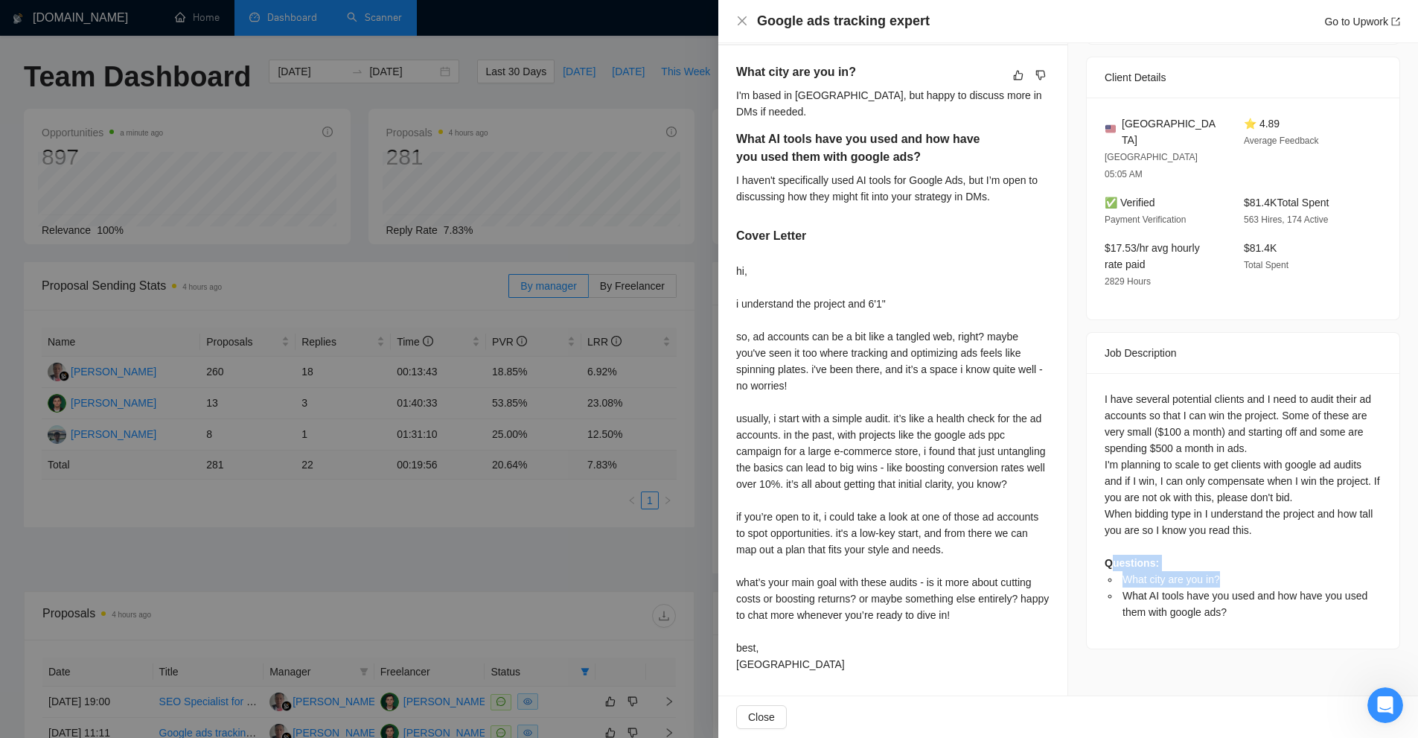  What do you see at coordinates (1041, 75) in the screenshot?
I see `button: dislike` at bounding box center [1041, 75].